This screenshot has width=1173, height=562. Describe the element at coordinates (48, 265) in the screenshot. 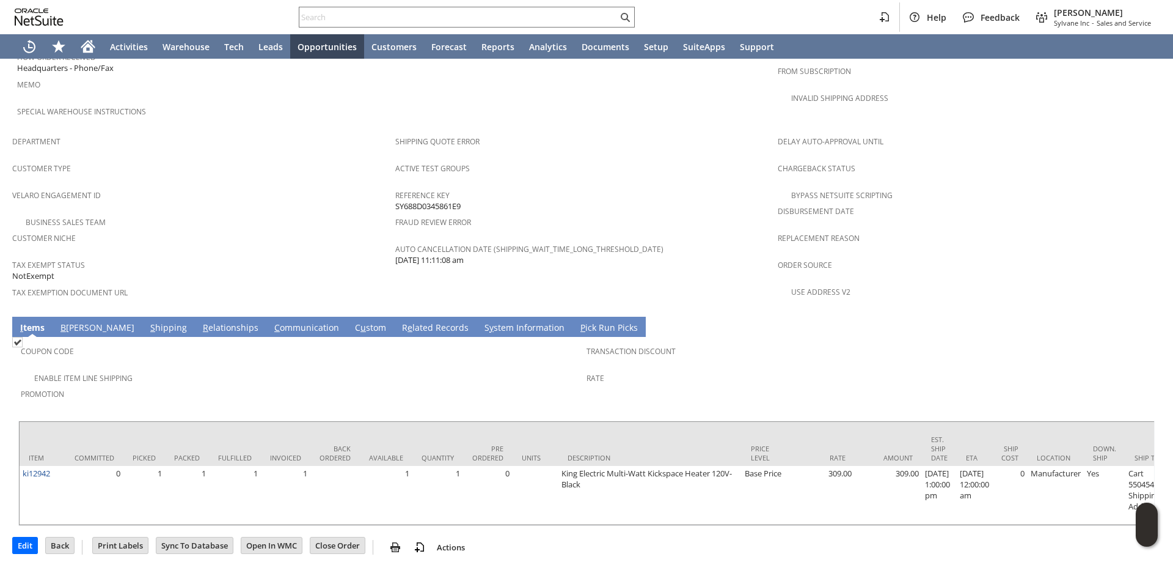

I see `a: Tax Exempt Status` at that location.